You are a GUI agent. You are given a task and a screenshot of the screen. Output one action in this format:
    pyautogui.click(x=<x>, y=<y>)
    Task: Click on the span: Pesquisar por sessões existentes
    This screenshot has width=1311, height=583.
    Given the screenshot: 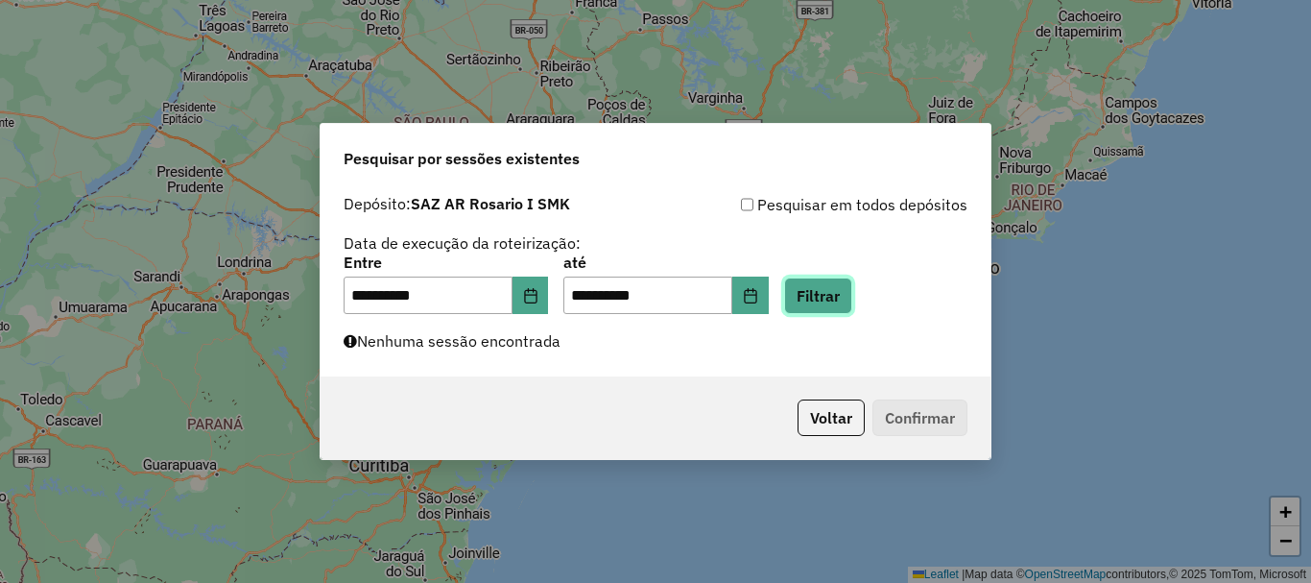 What is the action you would take?
    pyautogui.click(x=462, y=158)
    